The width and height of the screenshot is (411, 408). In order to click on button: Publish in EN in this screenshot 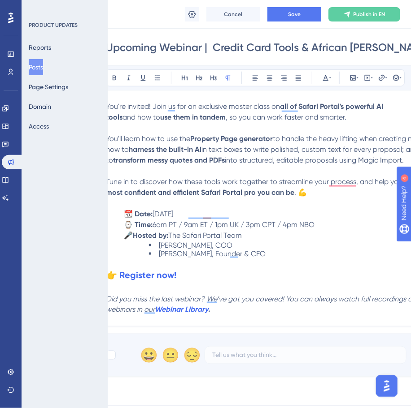, I will do `click(364, 14)`.